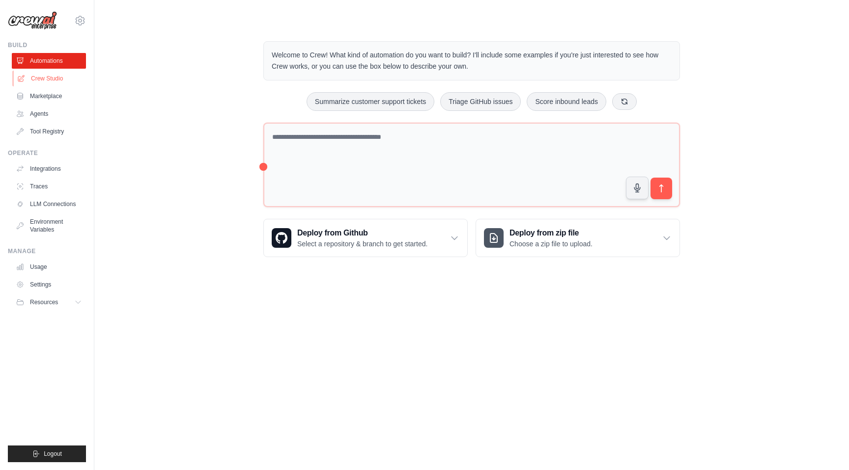 This screenshot has height=470, width=849. What do you see at coordinates (480, 102) in the screenshot?
I see `button: Triage GitHub issues` at bounding box center [480, 102].